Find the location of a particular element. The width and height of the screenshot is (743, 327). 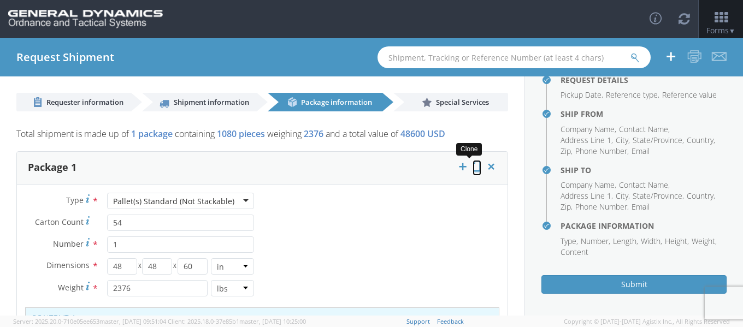

input: Width is located at coordinates (157, 267).